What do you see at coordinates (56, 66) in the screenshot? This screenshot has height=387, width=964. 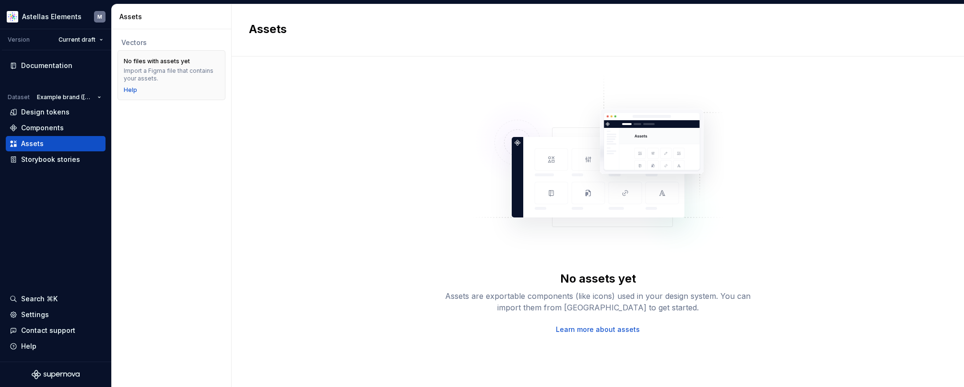 I see `a: Documentation` at bounding box center [56, 66].